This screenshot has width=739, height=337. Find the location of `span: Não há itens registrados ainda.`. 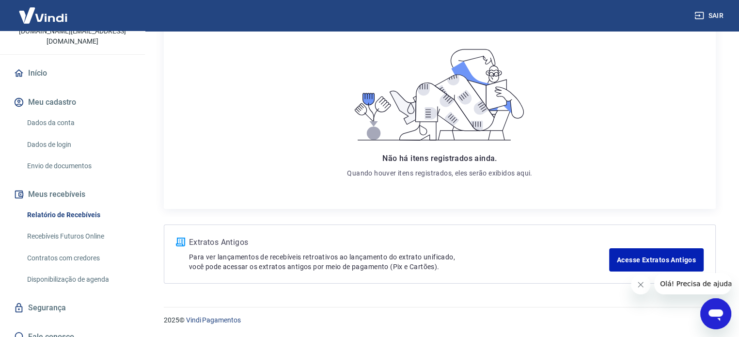

span: Não há itens registrados ainda. is located at coordinates (439, 158).